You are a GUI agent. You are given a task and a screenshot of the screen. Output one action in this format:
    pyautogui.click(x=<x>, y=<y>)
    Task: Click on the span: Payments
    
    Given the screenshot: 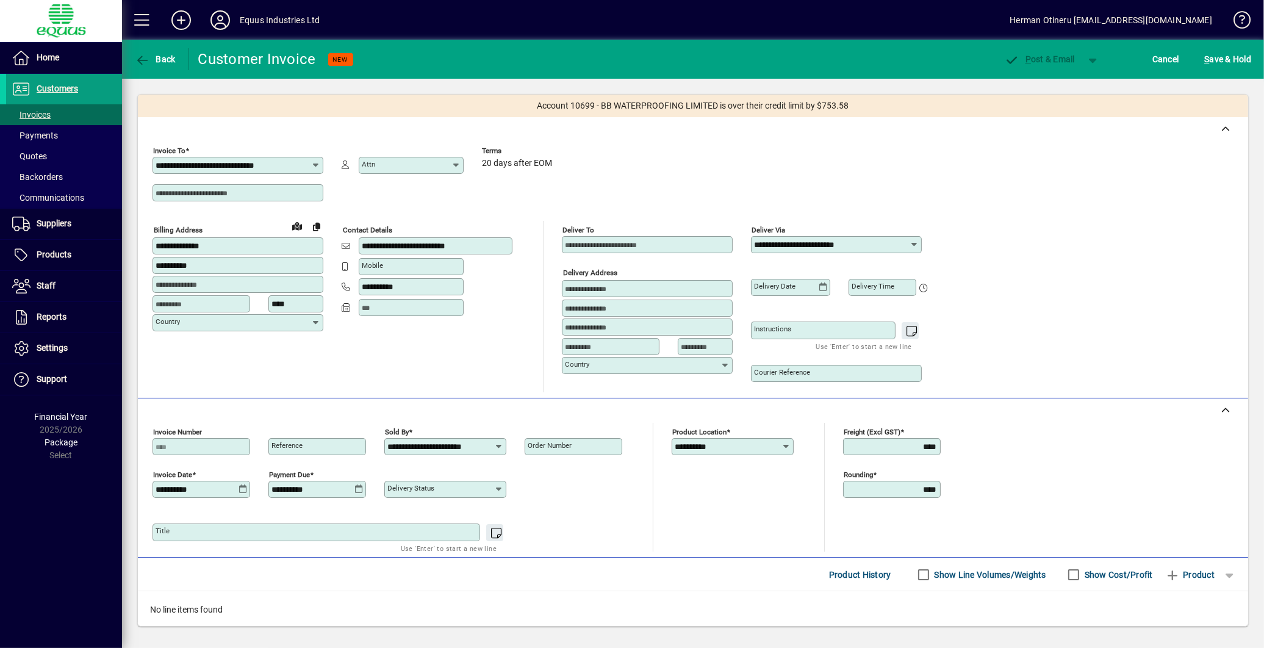 What is the action you would take?
    pyautogui.click(x=35, y=135)
    